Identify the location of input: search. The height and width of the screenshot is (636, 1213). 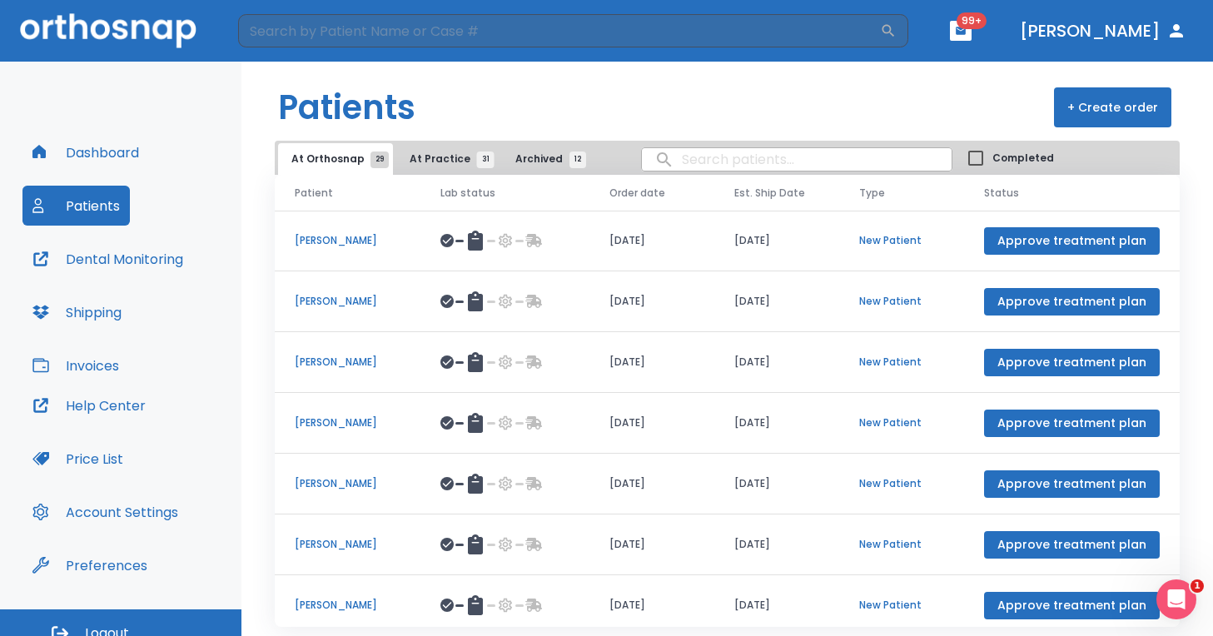
(796, 159).